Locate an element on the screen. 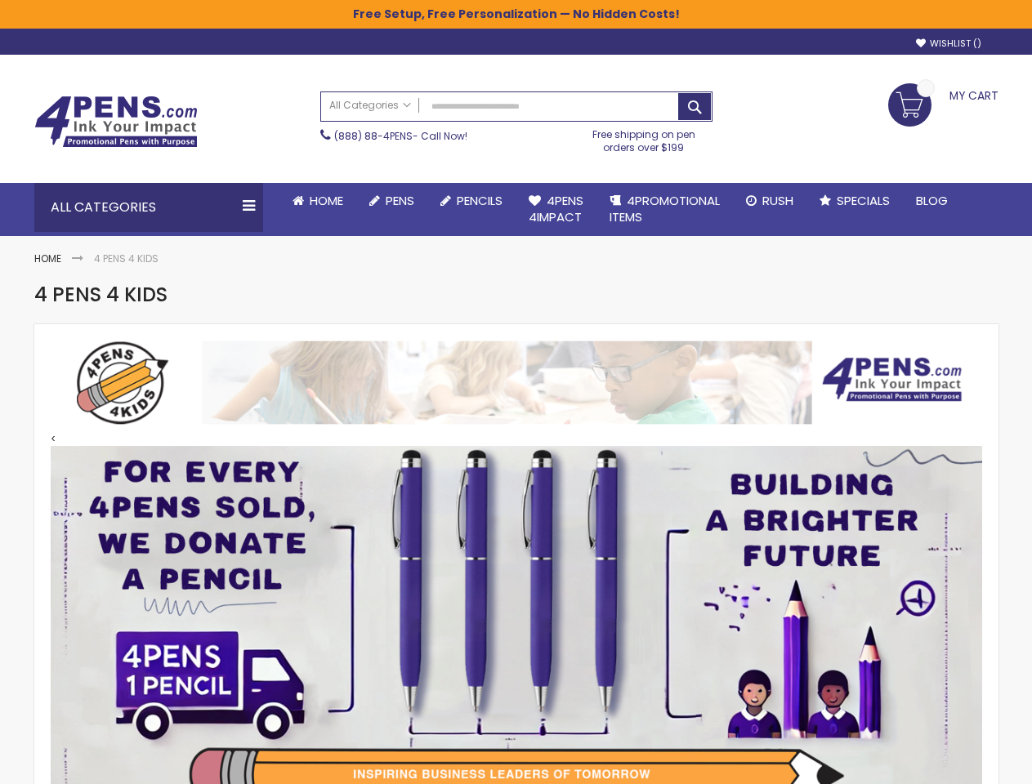 The image size is (1032, 784). a: Pencils is located at coordinates (471, 201).